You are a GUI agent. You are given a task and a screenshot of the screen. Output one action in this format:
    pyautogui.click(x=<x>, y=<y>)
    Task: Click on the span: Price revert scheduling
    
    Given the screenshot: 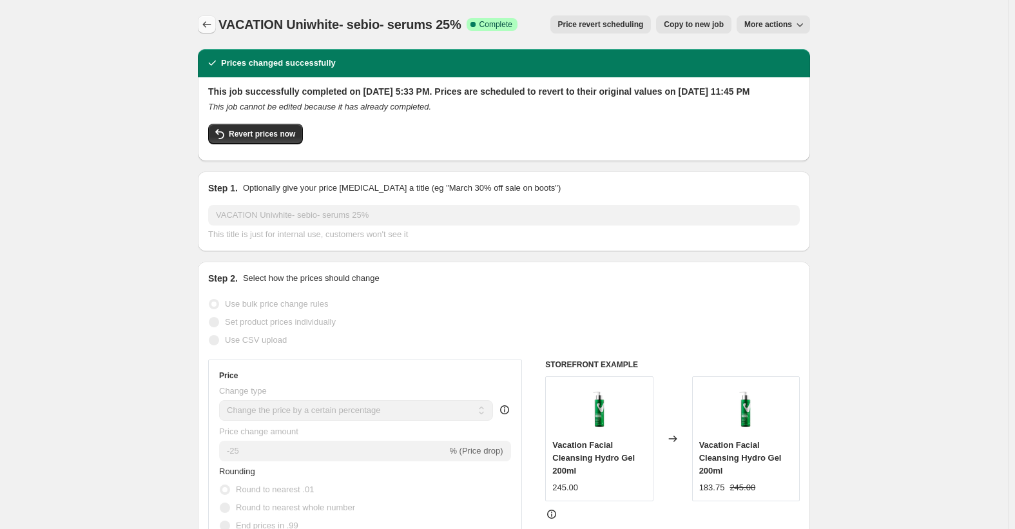 What is the action you would take?
    pyautogui.click(x=601, y=24)
    